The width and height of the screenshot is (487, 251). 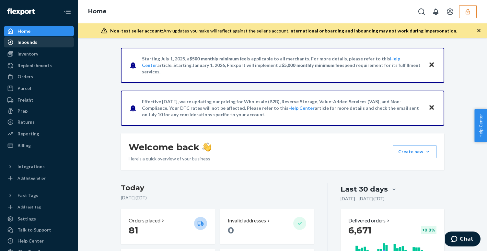 I want to click on div: Inbounds, so click(x=27, y=42).